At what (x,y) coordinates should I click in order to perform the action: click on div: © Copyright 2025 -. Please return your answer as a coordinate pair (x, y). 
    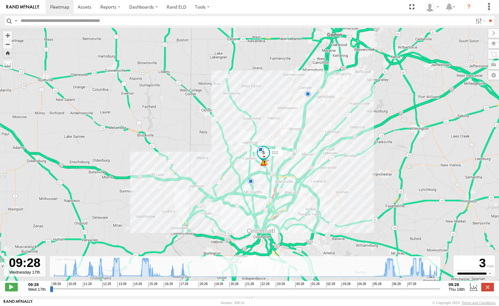
    Looking at the image, I should click on (464, 303).